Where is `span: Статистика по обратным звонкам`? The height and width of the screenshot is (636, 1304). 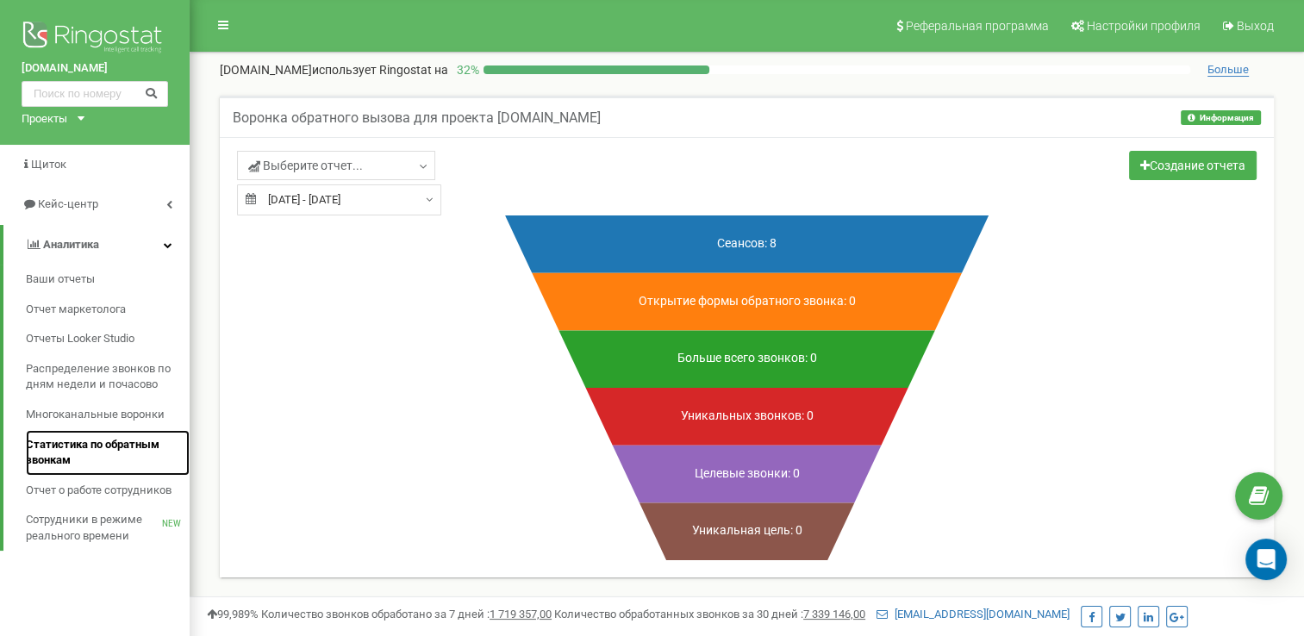
span: Статистика по обратным звонкам is located at coordinates (103, 452).